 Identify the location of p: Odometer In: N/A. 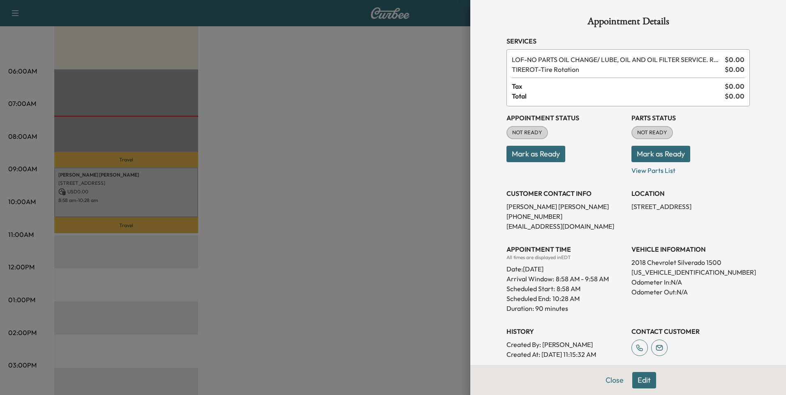
(690, 282).